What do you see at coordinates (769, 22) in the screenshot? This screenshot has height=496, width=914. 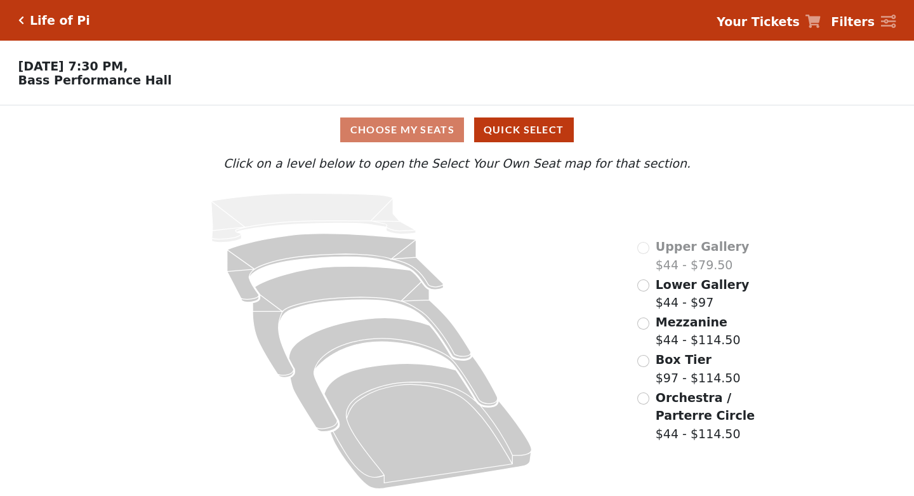 I see `a: Your Tickets` at bounding box center [769, 22].